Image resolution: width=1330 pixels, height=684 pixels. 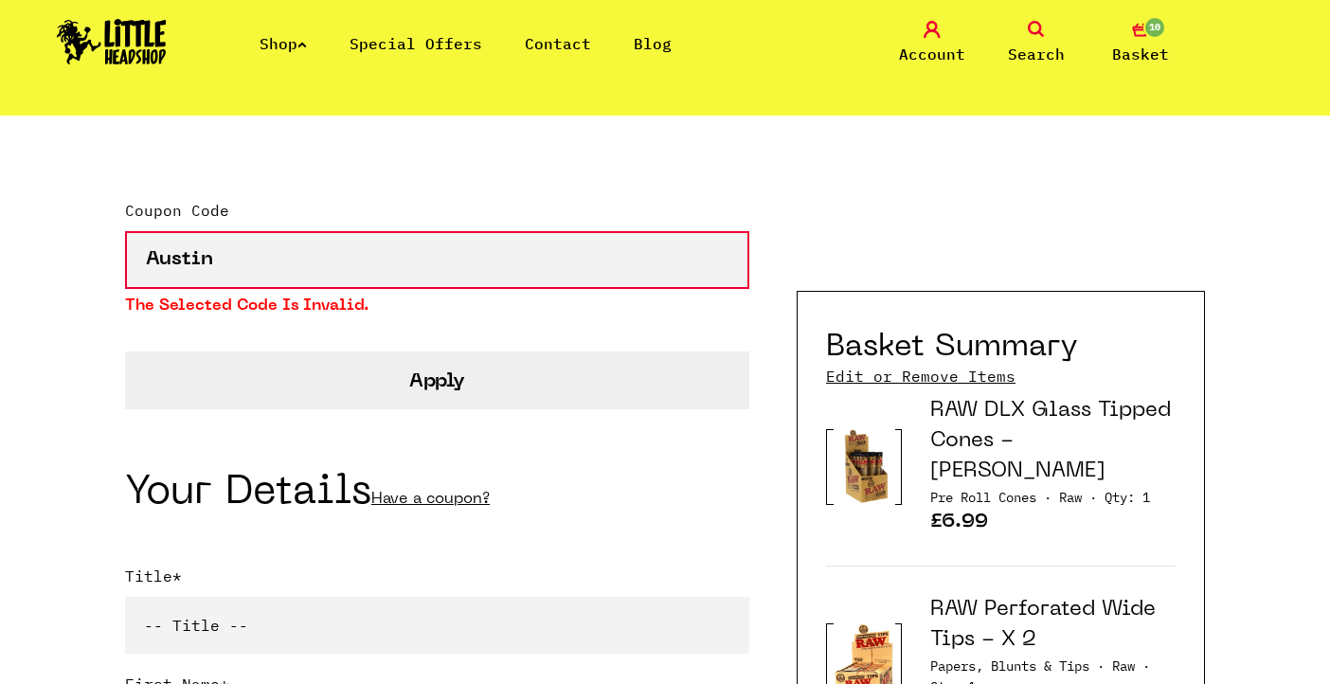 What do you see at coordinates (1052, 525) in the screenshot?
I see `p: £6.99` at bounding box center [1052, 525].